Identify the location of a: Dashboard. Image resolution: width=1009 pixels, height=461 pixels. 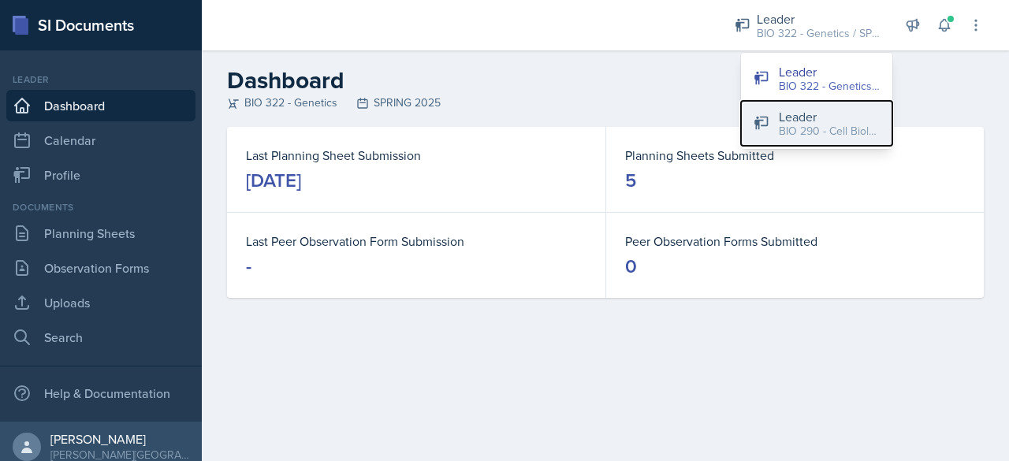
(101, 106).